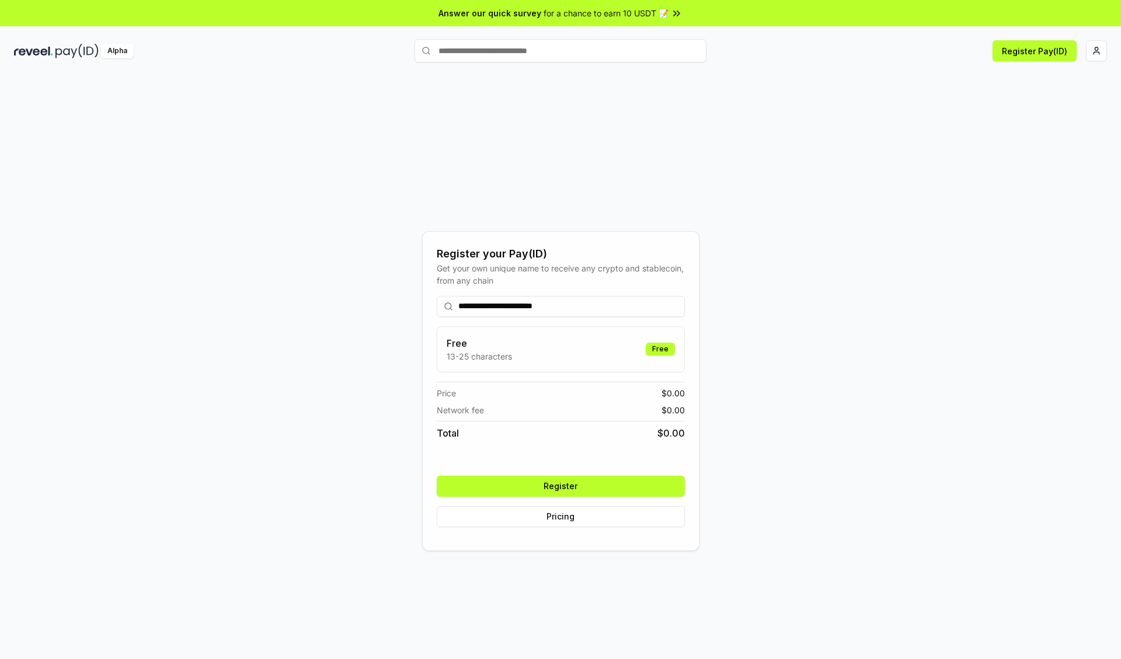 The height and width of the screenshot is (659, 1121). Describe the element at coordinates (479, 343) in the screenshot. I see `h3: Free` at that location.